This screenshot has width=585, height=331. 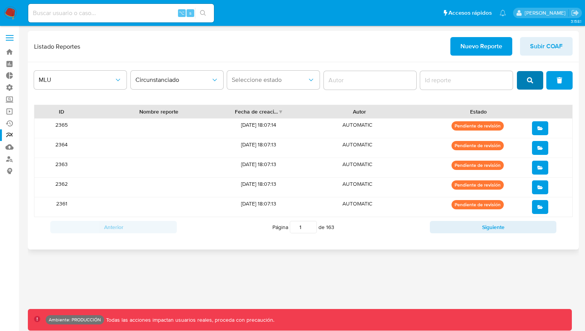 I want to click on span: s, so click(x=190, y=13).